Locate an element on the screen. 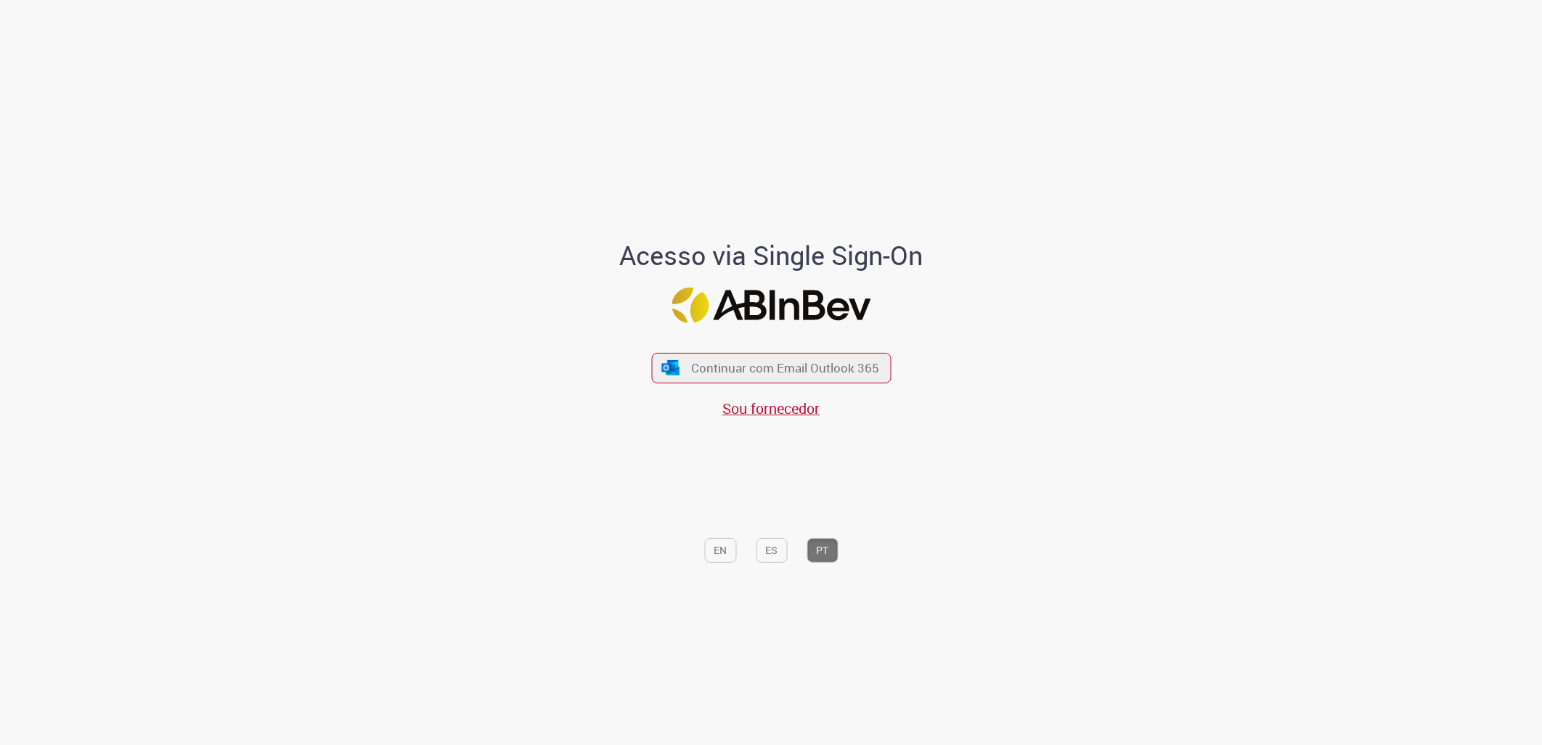 This screenshot has height=745, width=1542. button: ícone Azure/Microsoft 360 Continuar com Email Outlook 365 is located at coordinates (771, 367).